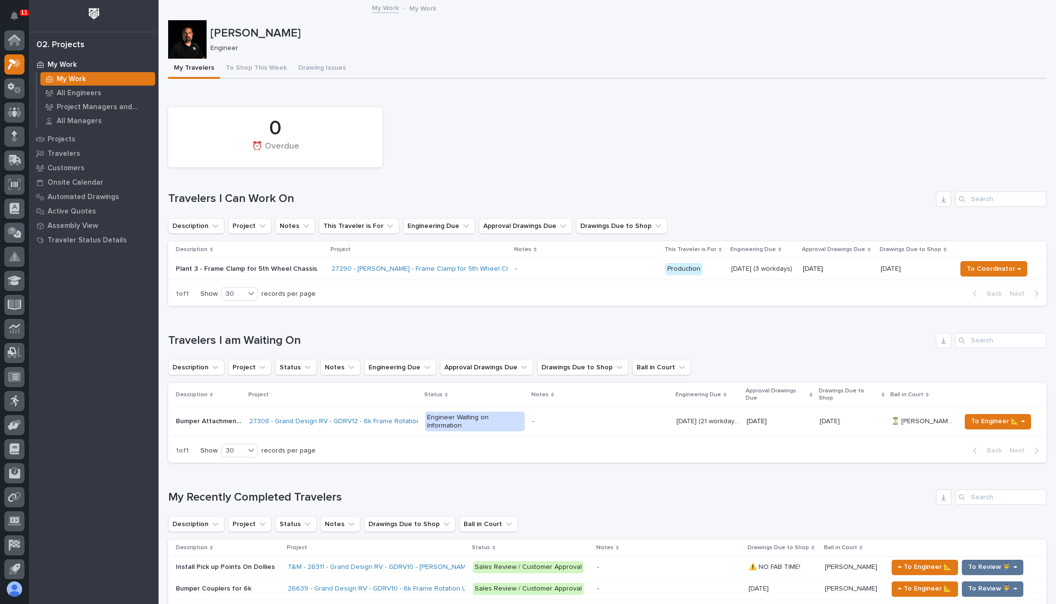  What do you see at coordinates (998, 421) in the screenshot?
I see `button: To Engineer 📐 →` at bounding box center [998, 421].